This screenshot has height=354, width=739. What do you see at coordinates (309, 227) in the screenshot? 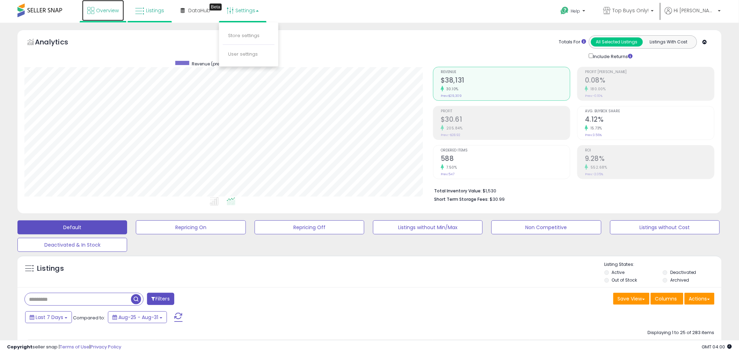
I see `button: Repricing Off` at bounding box center [309, 227].